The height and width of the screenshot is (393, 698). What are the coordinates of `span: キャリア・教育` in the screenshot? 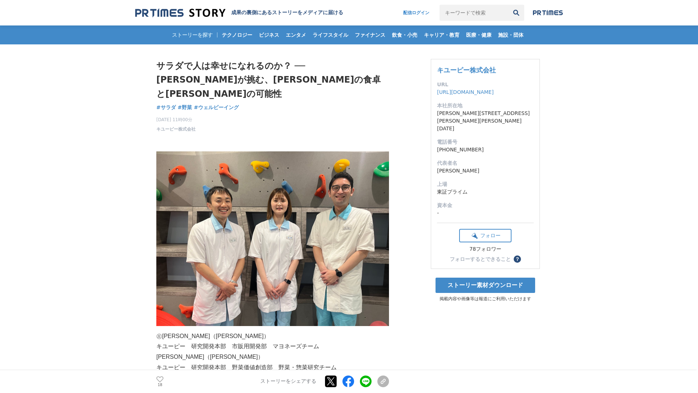 It's located at (442, 35).